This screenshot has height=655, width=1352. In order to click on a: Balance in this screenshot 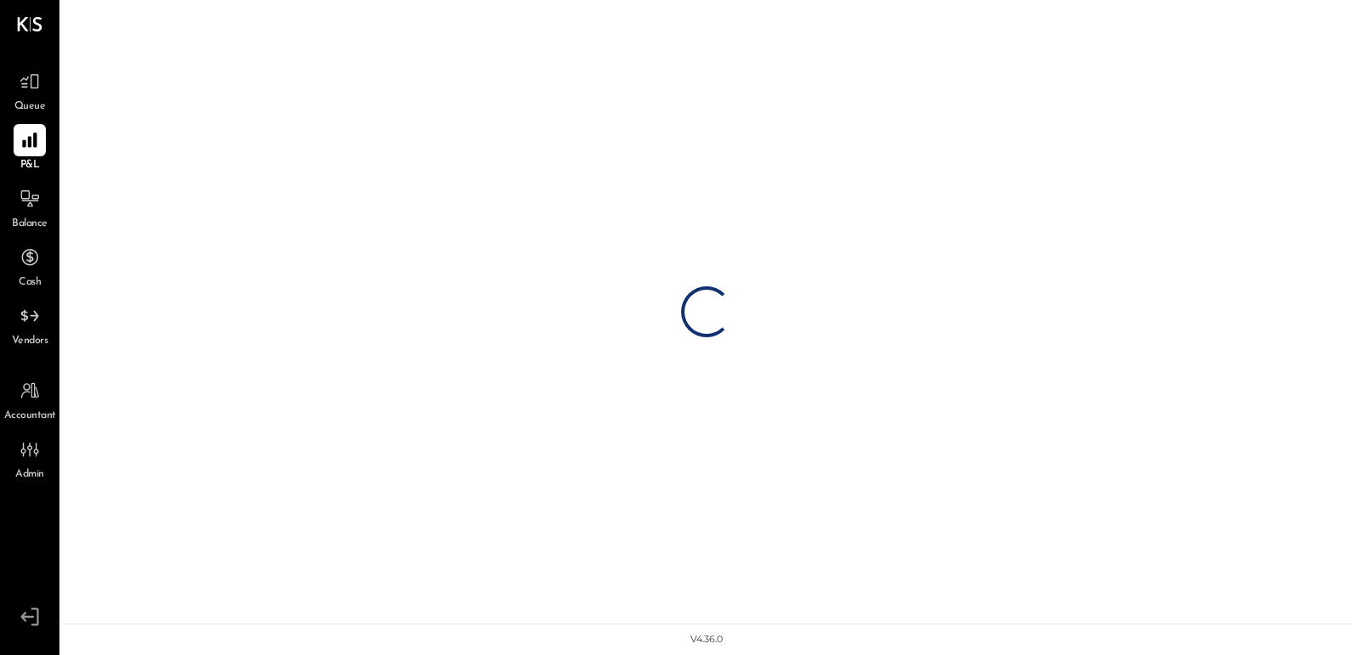, I will do `click(30, 207)`.